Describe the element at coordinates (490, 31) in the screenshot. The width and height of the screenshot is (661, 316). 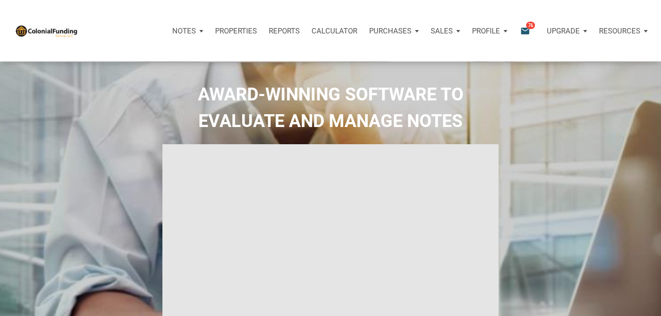
I see `button: Profile` at that location.